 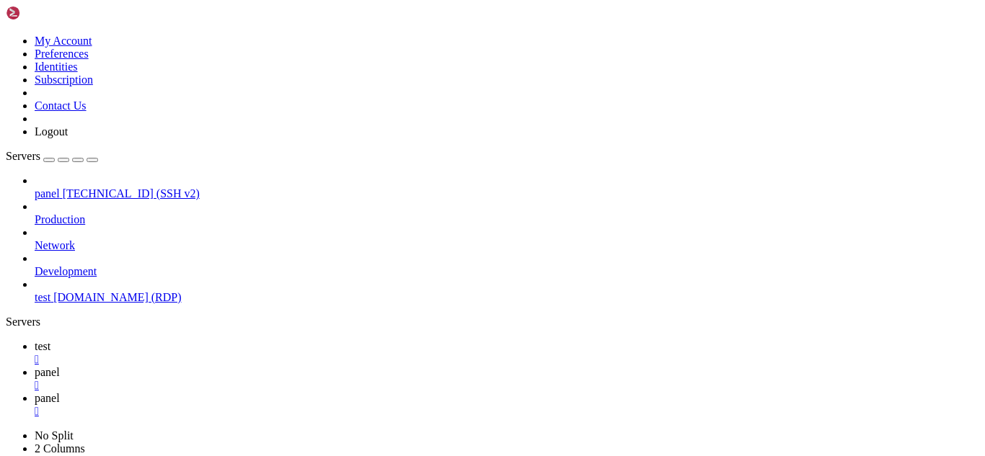 I want to click on a: No Split, so click(x=54, y=436).